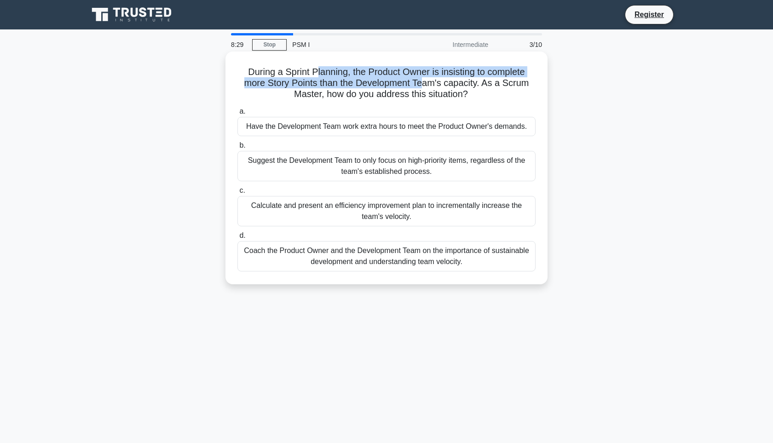  Describe the element at coordinates (387, 127) in the screenshot. I see `div: Have the Development Team work extra hours to meet the Product Owner's demands.` at that location.